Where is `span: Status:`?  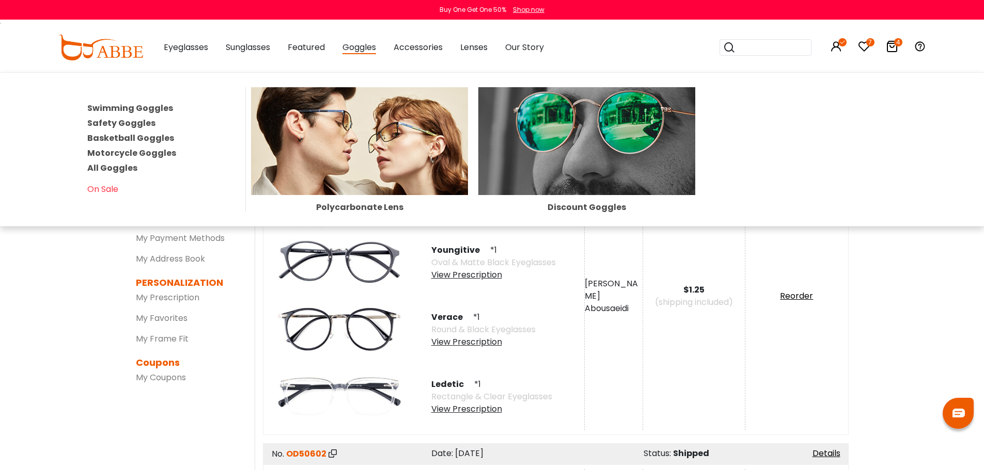
span: Status: is located at coordinates (657, 453).